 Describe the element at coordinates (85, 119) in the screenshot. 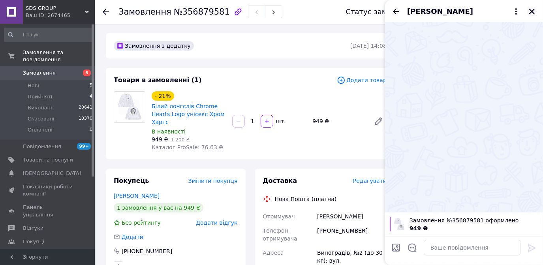

I see `span: 10370` at that location.